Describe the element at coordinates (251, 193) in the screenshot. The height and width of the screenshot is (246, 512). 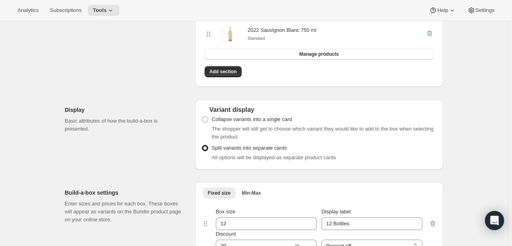
I see `span: Min-Max` at that location.